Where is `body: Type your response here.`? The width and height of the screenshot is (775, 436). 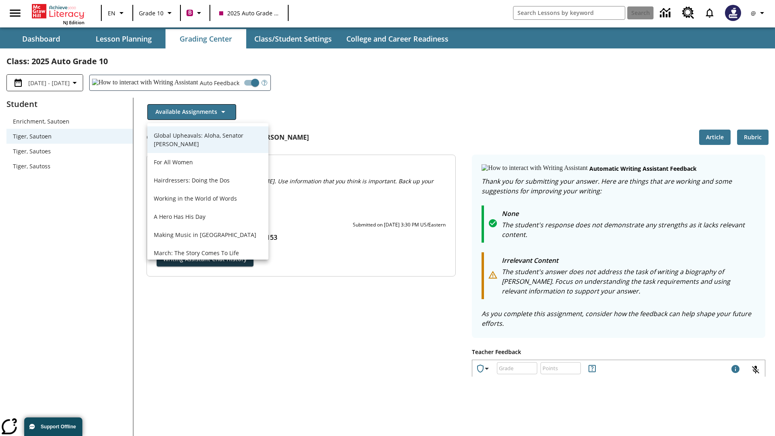
body: Type your response here. is located at coordinates (61, 10).